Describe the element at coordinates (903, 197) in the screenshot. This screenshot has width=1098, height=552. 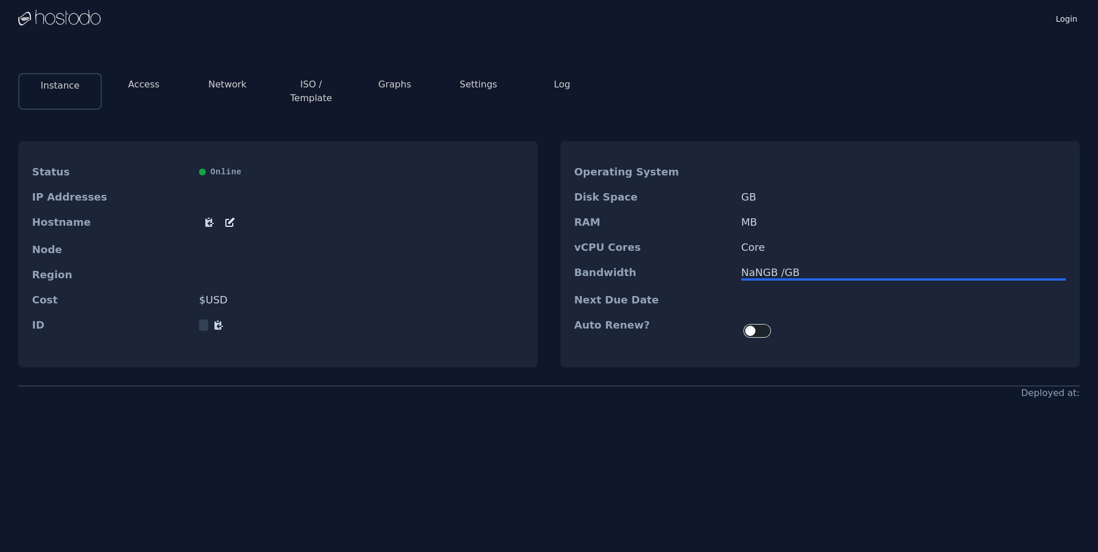
I see `dd: GB` at that location.